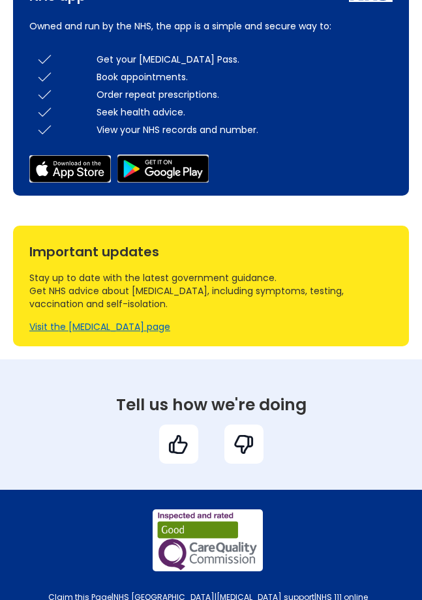 This screenshot has height=600, width=422. I want to click on div: Book appointments., so click(241, 77).